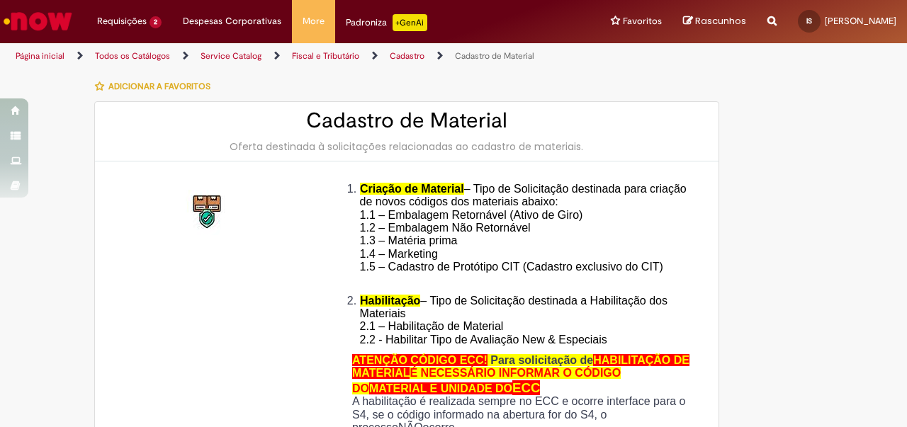 The image size is (907, 427). Describe the element at coordinates (155, 22) in the screenshot. I see `span: 2` at that location.